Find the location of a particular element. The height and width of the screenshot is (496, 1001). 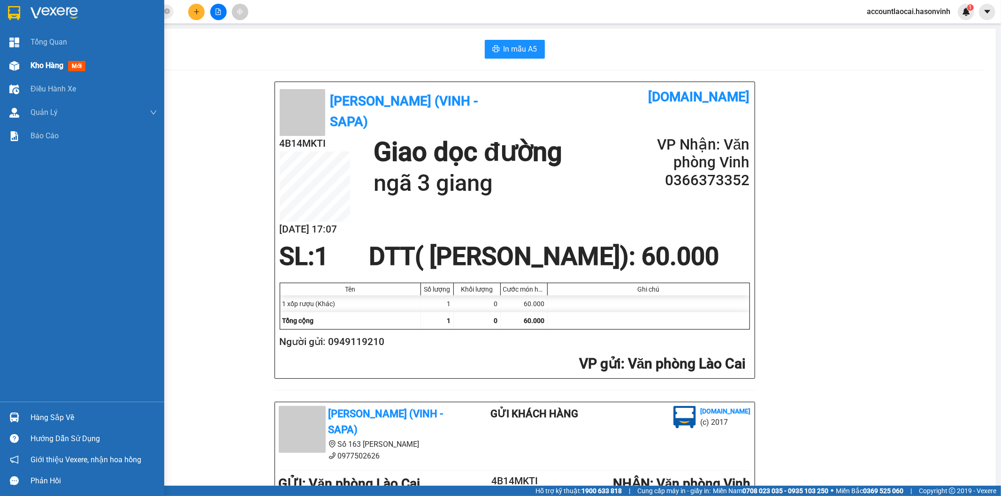

button: aim is located at coordinates (240, 12).